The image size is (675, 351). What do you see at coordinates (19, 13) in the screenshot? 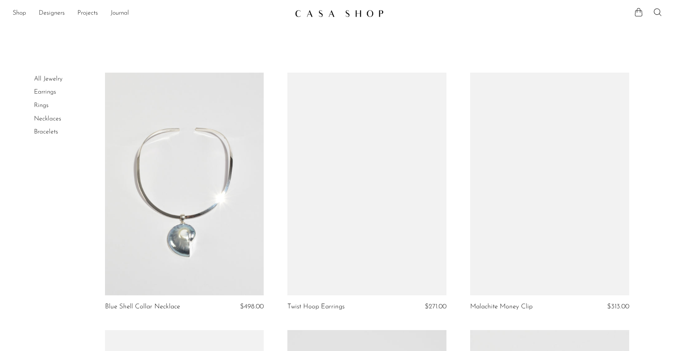
I see `a: Shop` at bounding box center [19, 13].